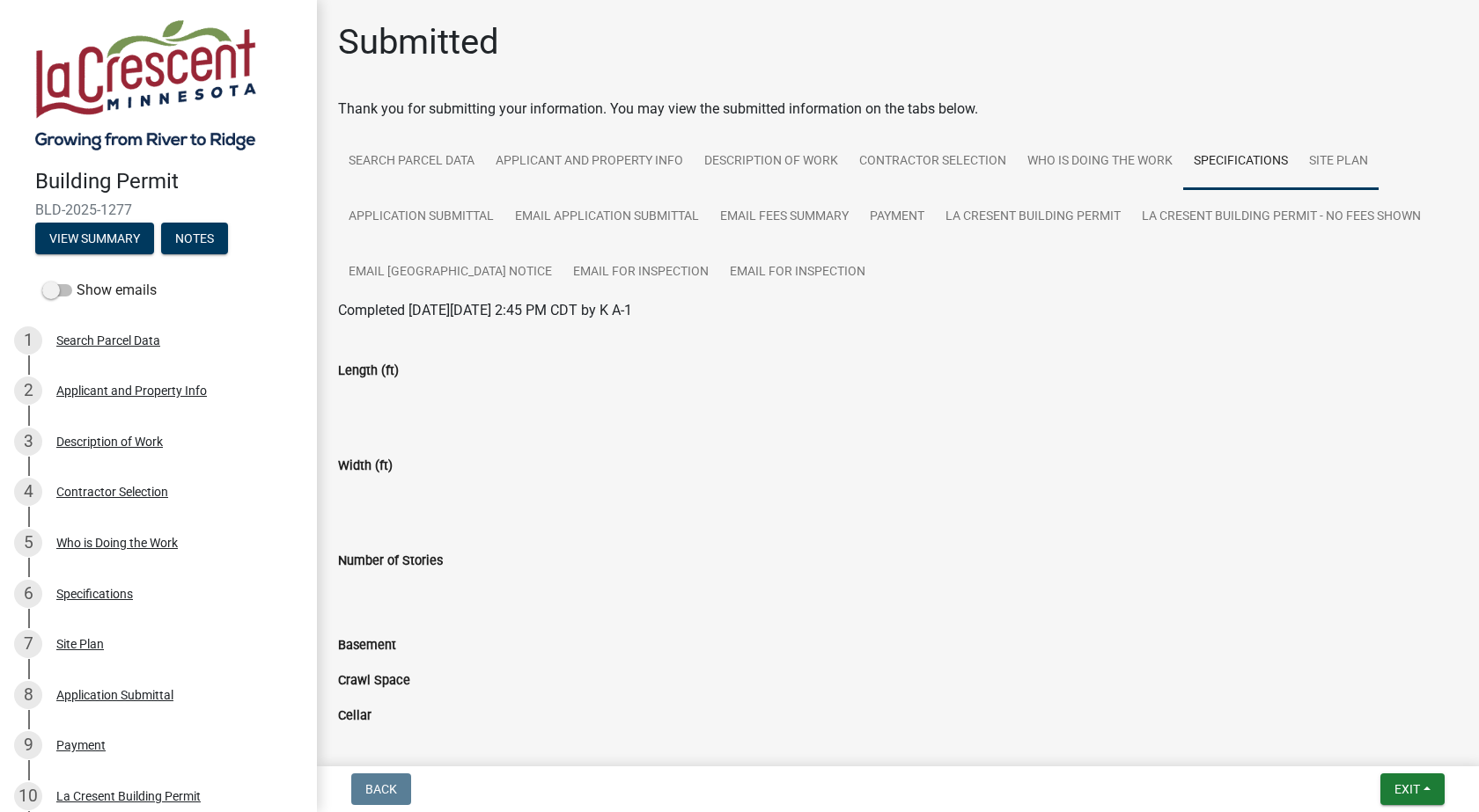  What do you see at coordinates (195, 239) in the screenshot?
I see `wm-modal-confirm: Notes` at bounding box center [195, 239].